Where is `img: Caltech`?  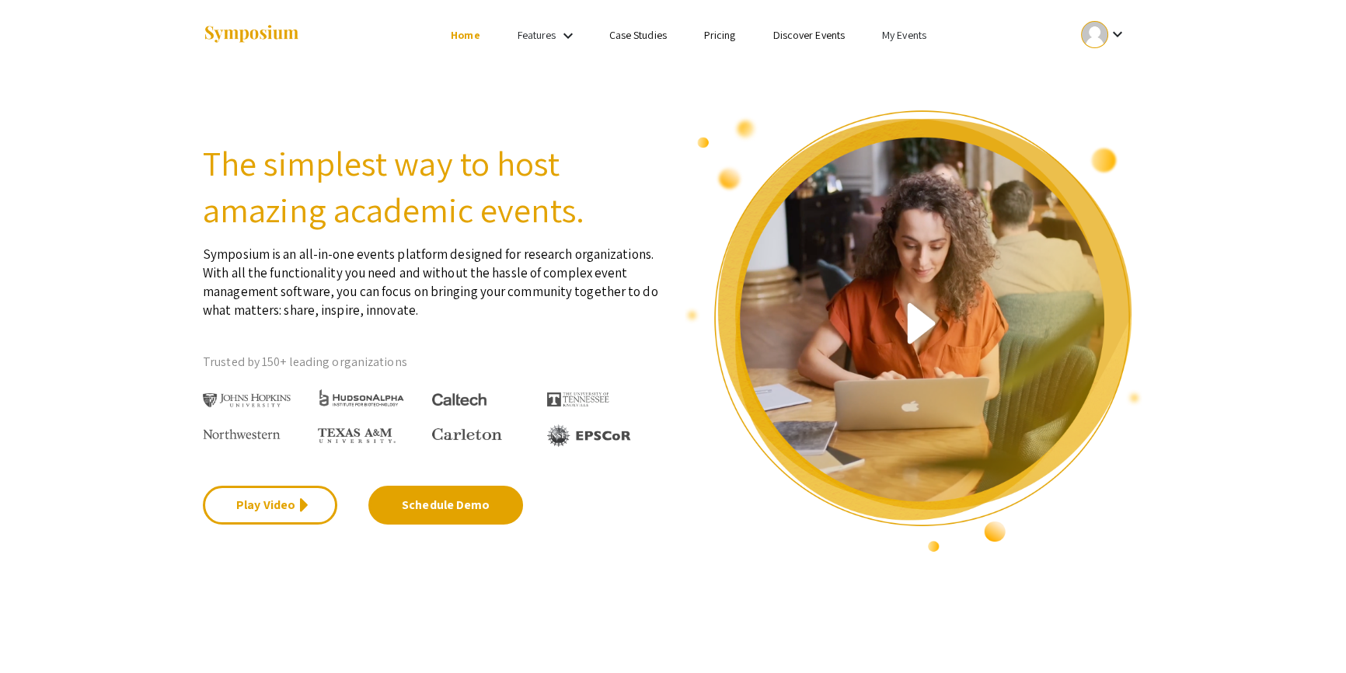
img: Caltech is located at coordinates (459, 399).